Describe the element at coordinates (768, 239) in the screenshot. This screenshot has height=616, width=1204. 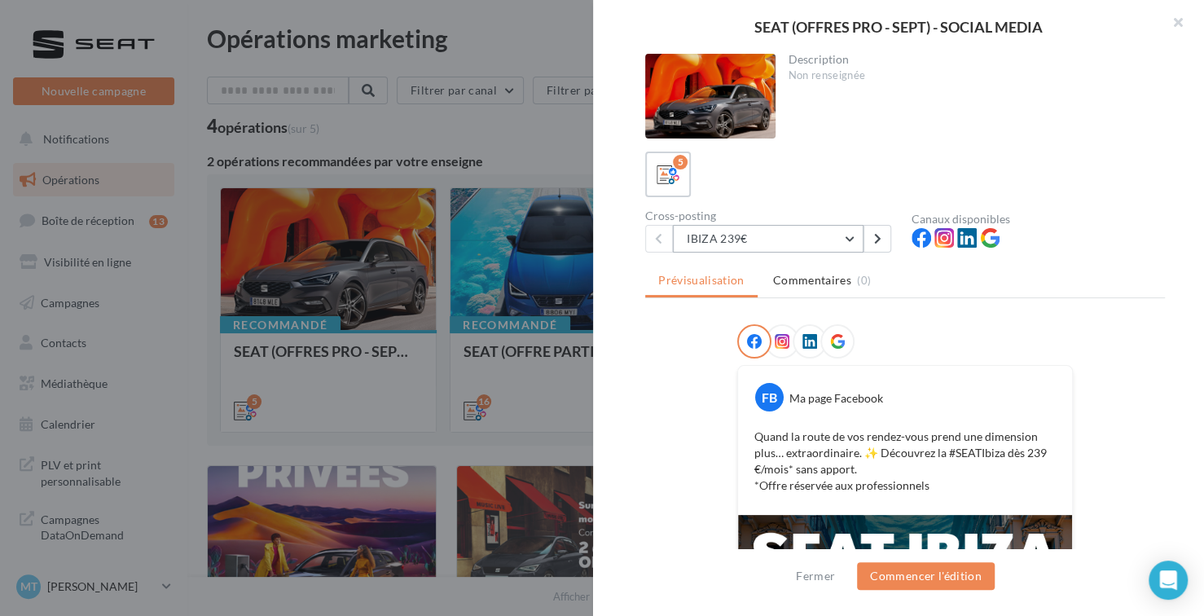
I see `button: IBIZA 239€` at that location.